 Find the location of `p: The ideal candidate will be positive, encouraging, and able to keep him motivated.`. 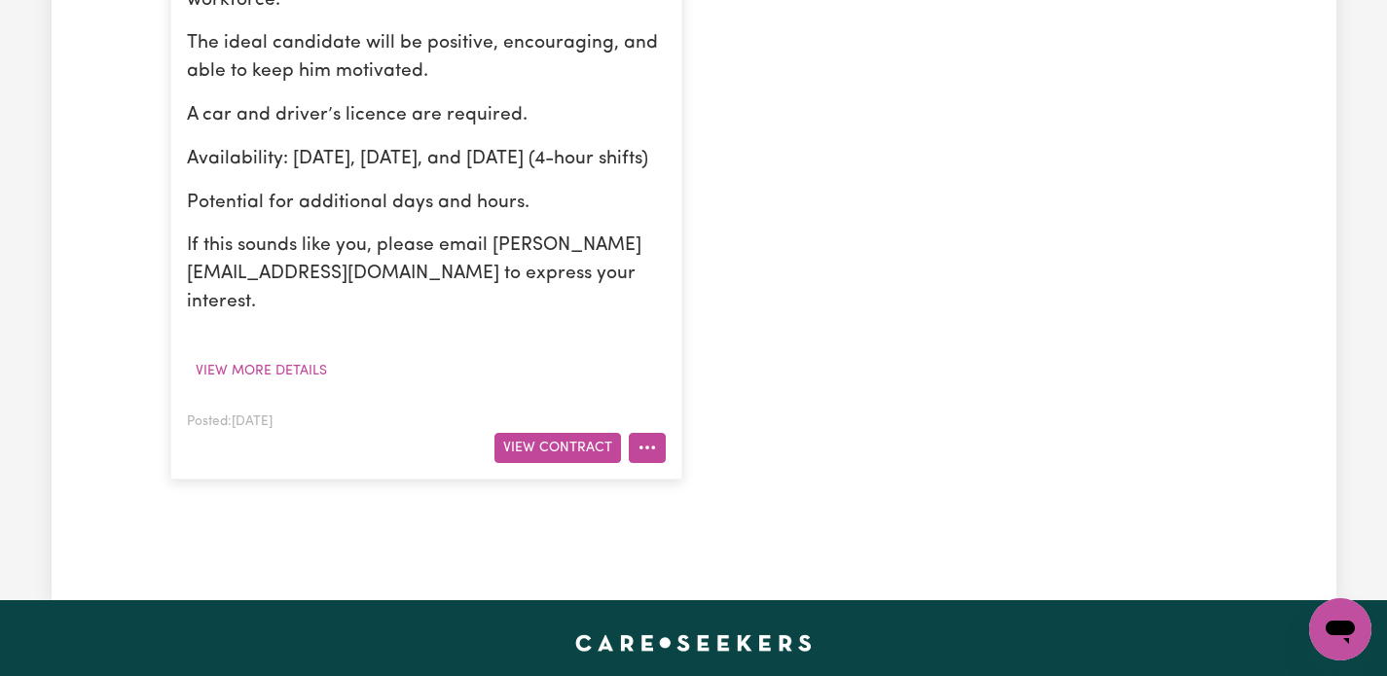

p: The ideal candidate will be positive, encouraging, and able to keep him motivated. is located at coordinates (426, 58).